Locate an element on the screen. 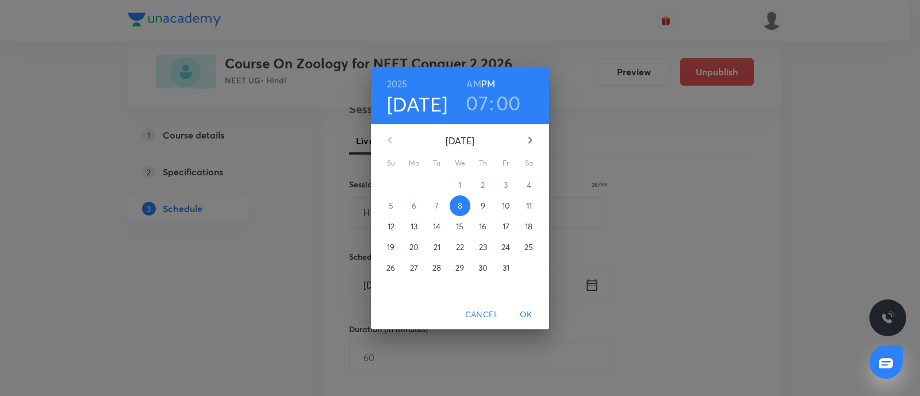  h6: 2025 is located at coordinates (397, 84).